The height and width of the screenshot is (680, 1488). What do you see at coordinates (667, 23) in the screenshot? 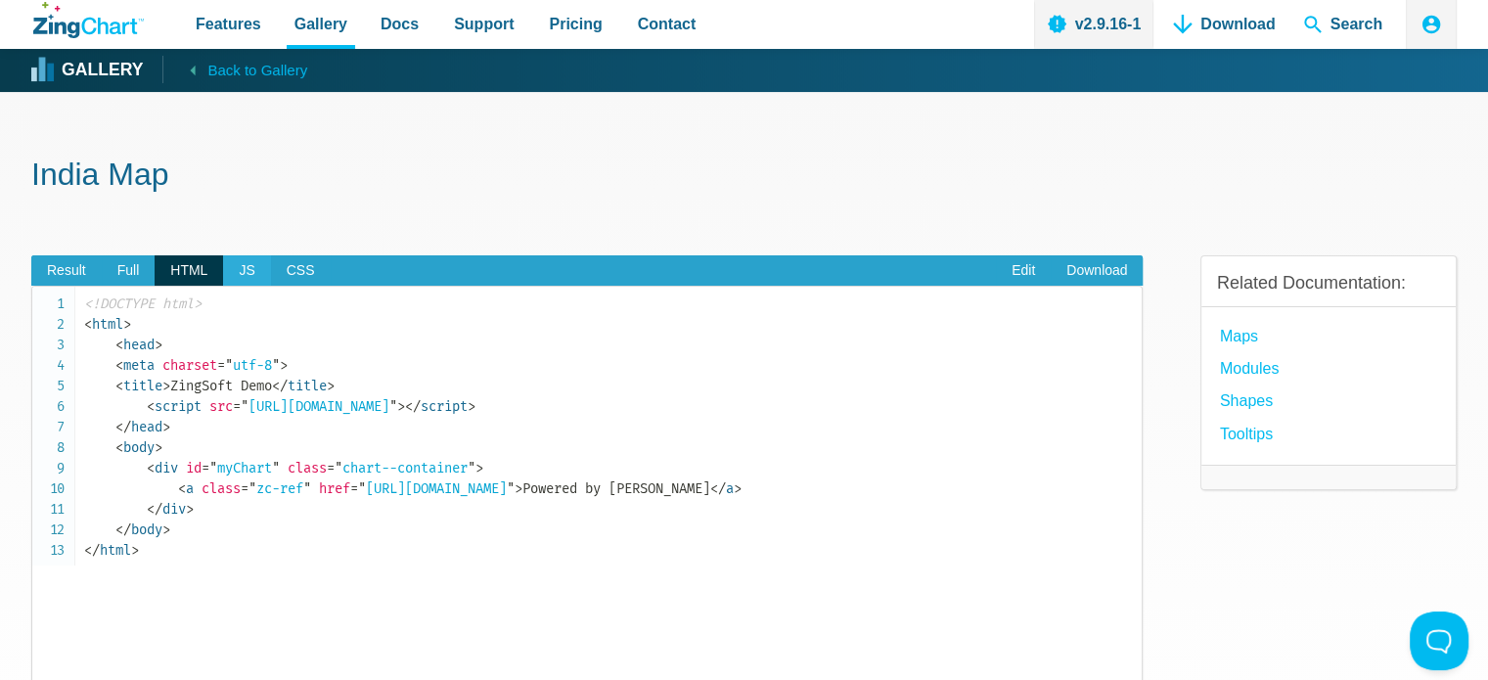
I see `span: Contact` at bounding box center [667, 23].